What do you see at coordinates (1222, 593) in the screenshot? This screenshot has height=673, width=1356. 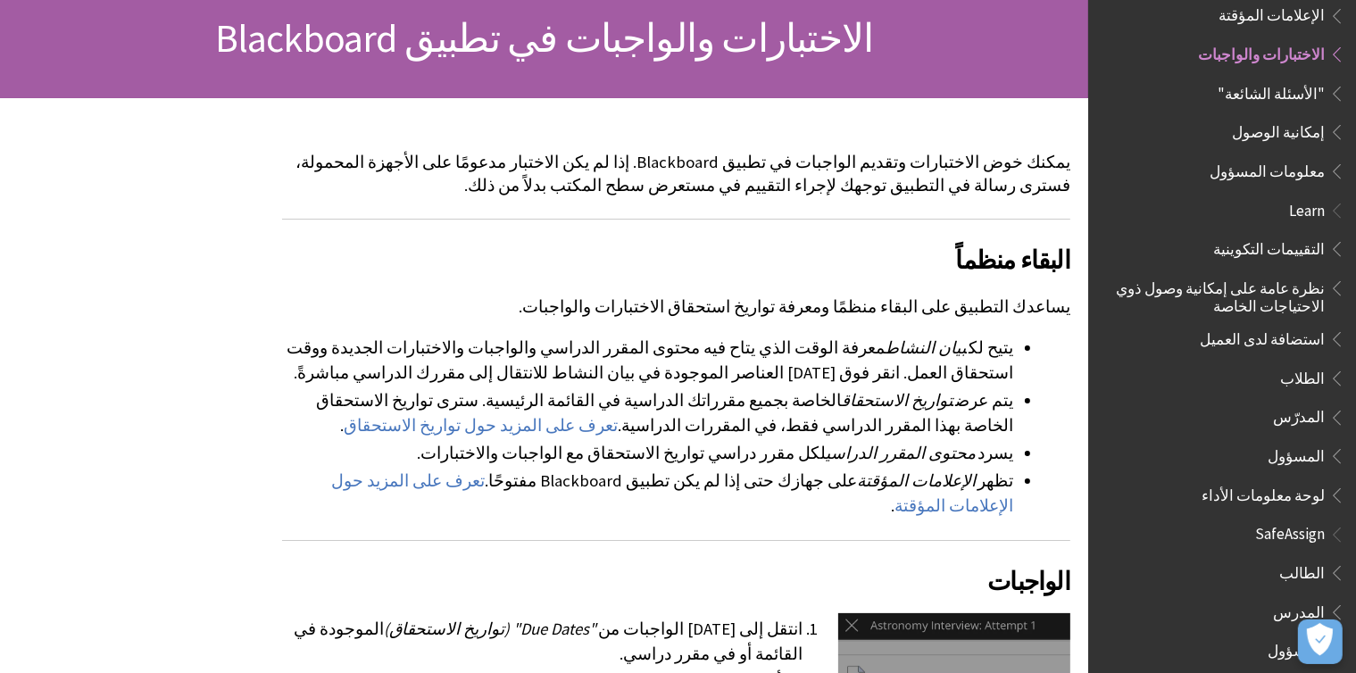 I see `nav: Book outline for Blackboard SafeAssign` at bounding box center [1222, 593].